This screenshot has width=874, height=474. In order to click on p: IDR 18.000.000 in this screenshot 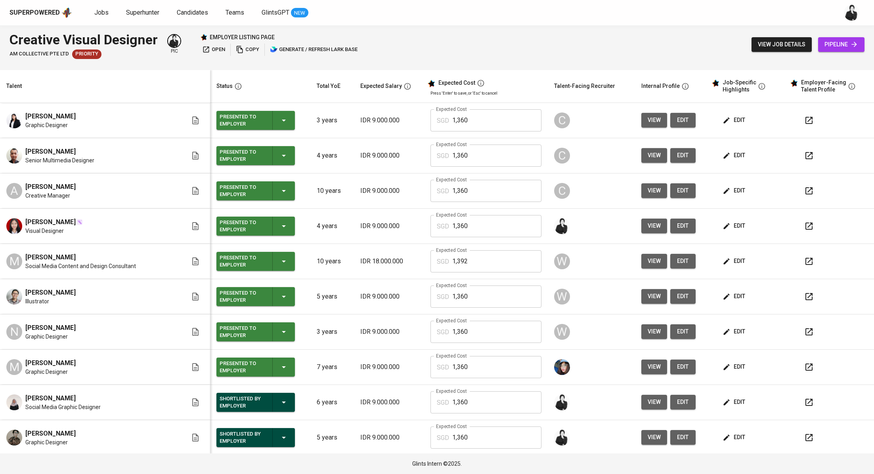, I will do `click(389, 262)`.